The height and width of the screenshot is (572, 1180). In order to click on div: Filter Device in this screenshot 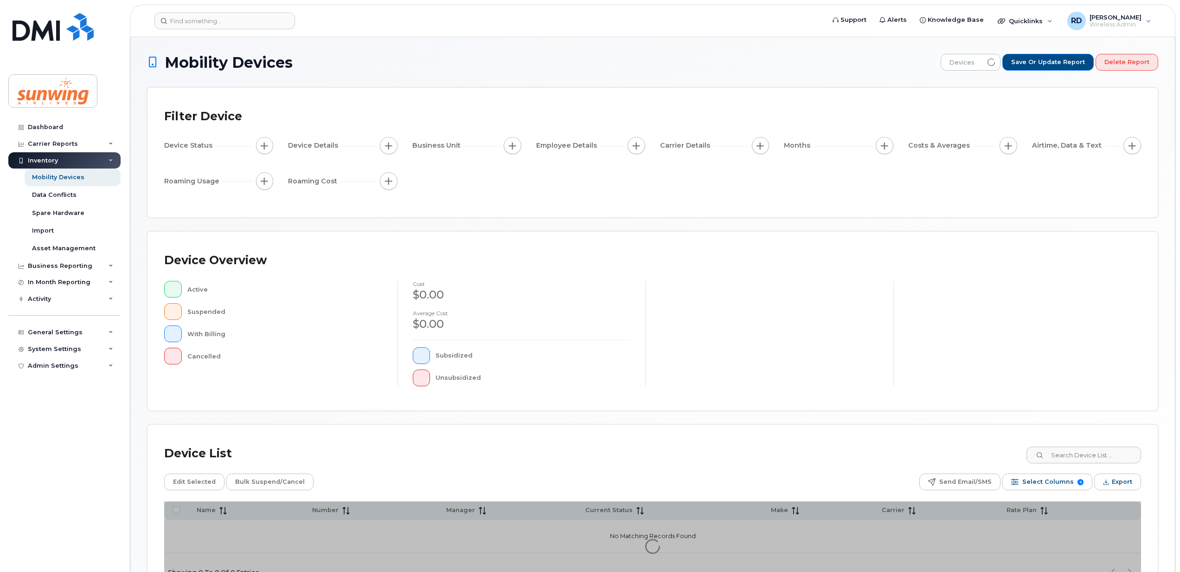, I will do `click(203, 116)`.